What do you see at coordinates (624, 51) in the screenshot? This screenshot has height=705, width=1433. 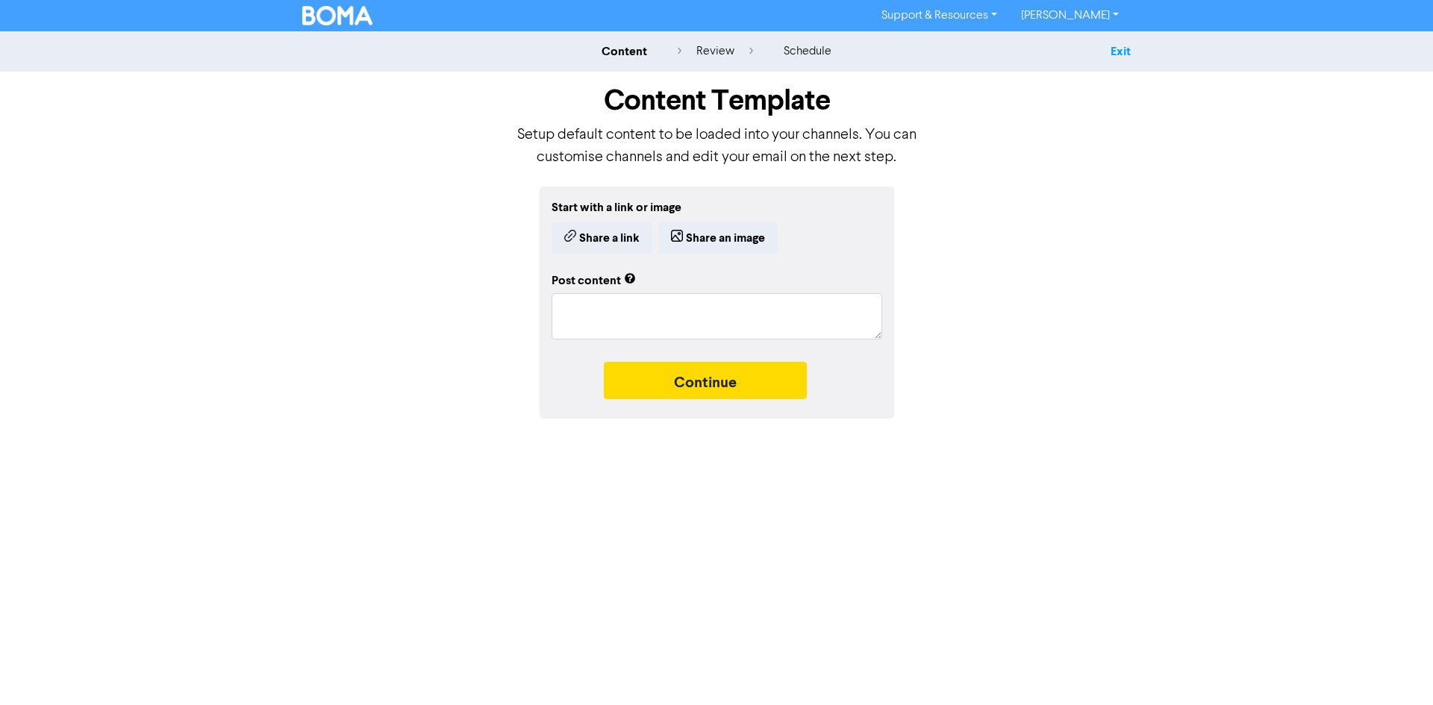 I see `div: content` at bounding box center [624, 51].